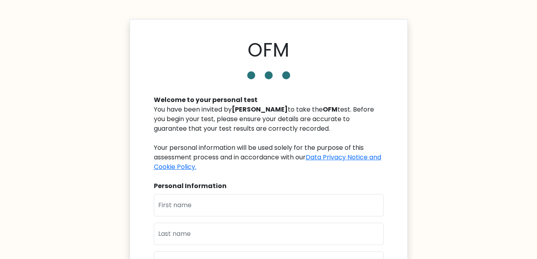  I want to click on h1: OFM, so click(268, 50).